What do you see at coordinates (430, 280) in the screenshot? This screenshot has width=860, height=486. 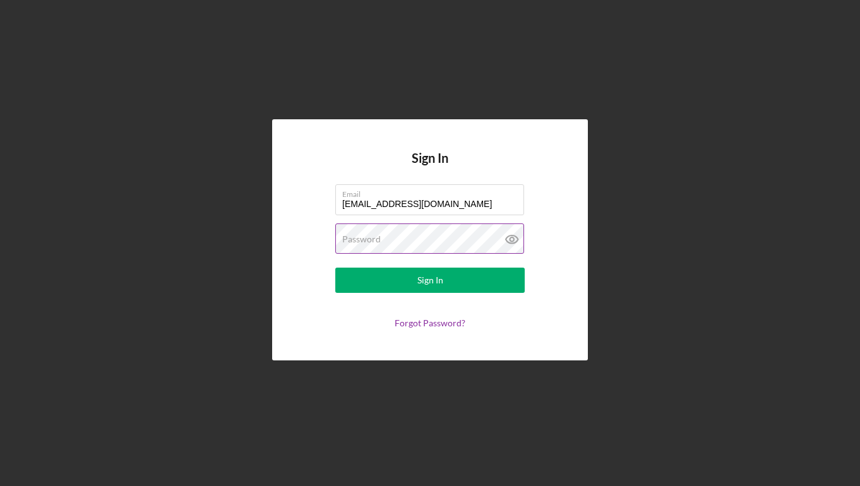 I see `div: Sign In` at bounding box center [430, 280].